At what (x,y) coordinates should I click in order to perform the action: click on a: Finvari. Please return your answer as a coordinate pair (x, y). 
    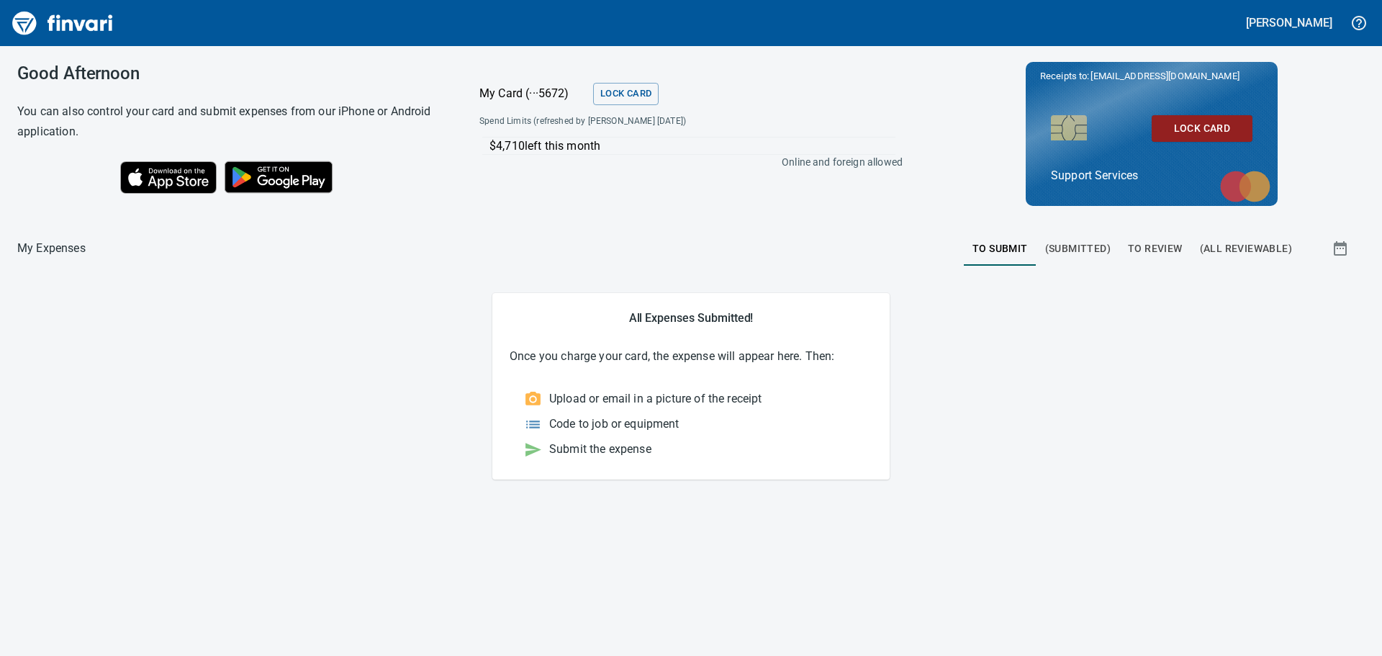
    Looking at the image, I should click on (63, 23).